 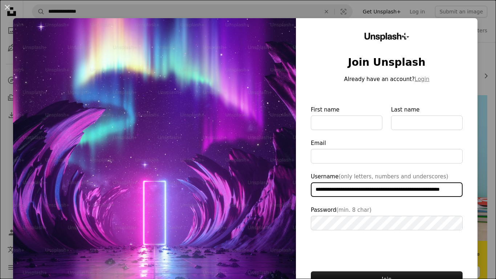 I want to click on label: Email, so click(x=387, y=151).